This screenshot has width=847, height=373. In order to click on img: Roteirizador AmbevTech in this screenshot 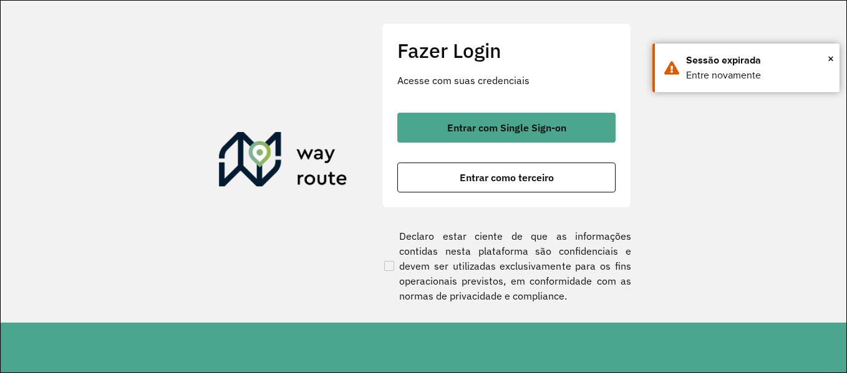, I will do `click(283, 162)`.